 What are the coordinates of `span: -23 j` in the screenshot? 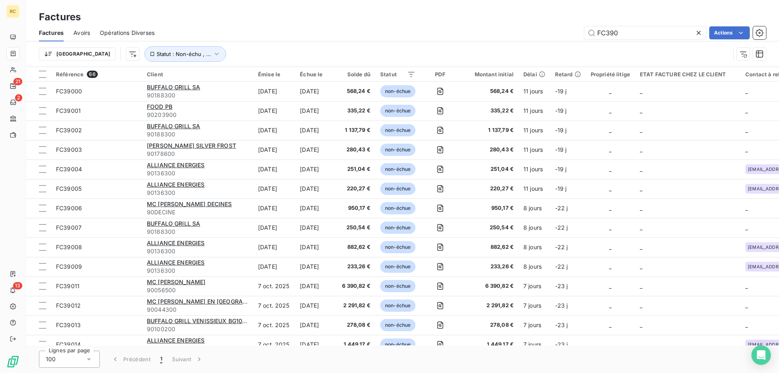 It's located at (562, 344).